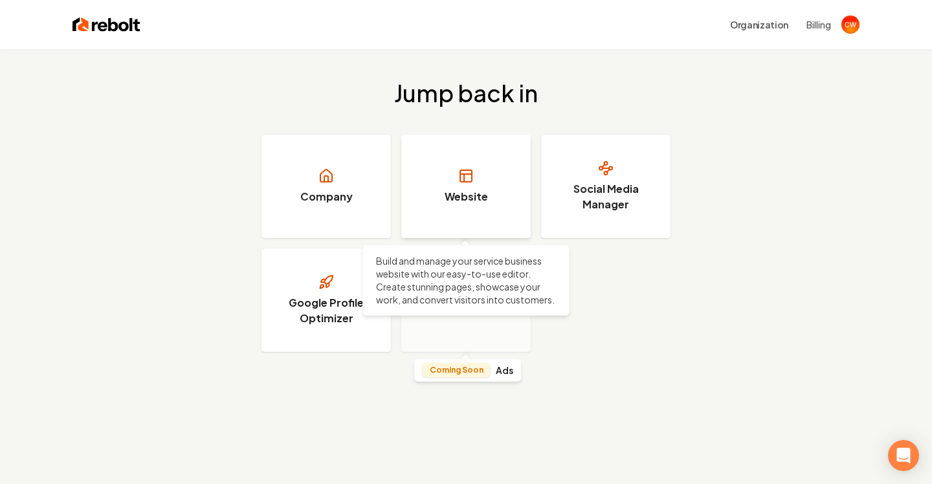 The height and width of the screenshot is (484, 932). I want to click on h3: Website, so click(466, 197).